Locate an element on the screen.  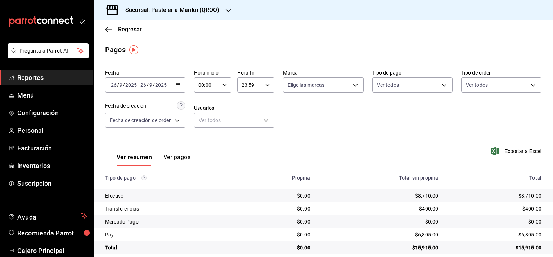
span: Ayuda is located at coordinates (48, 216).